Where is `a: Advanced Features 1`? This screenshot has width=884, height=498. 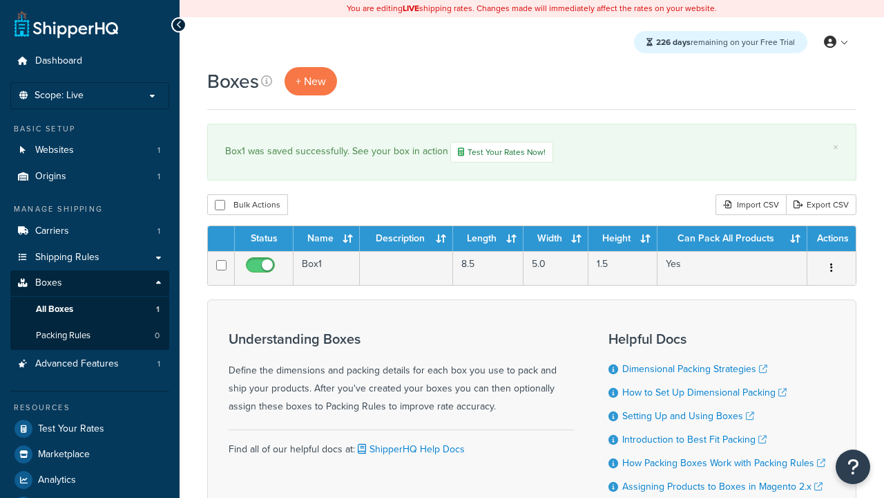 a: Advanced Features 1 is located at coordinates (90, 363).